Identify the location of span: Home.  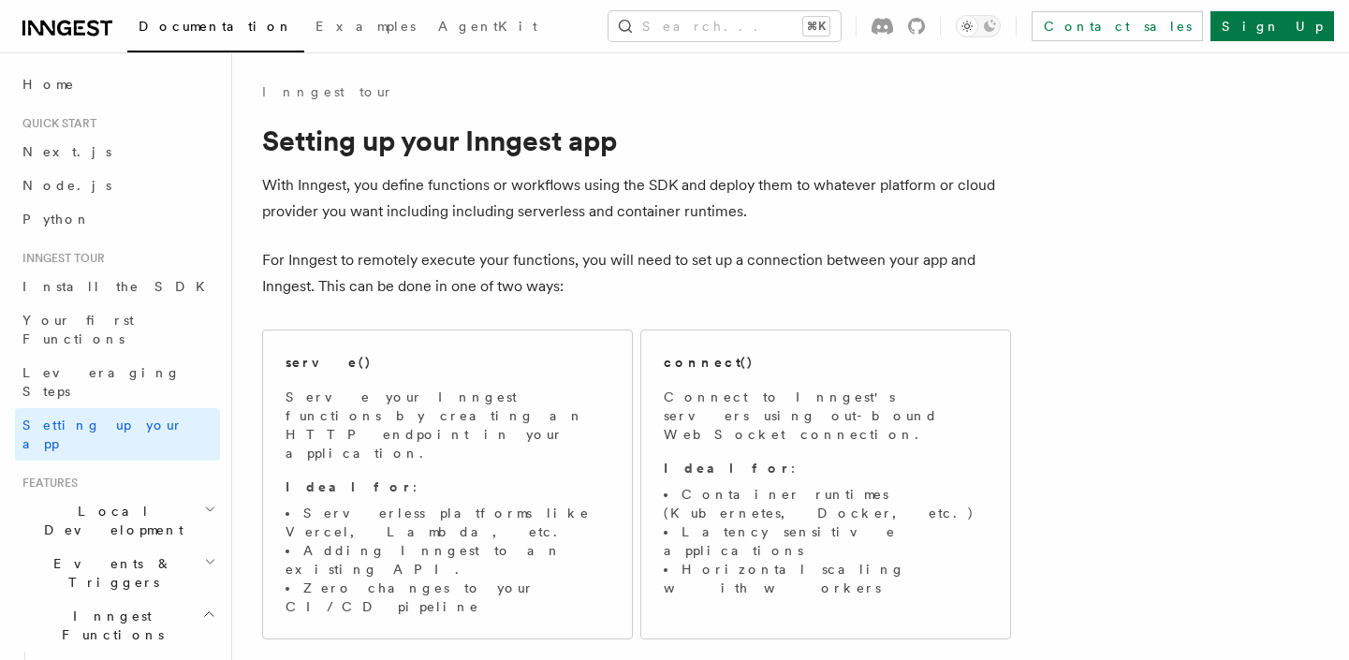
(49, 84).